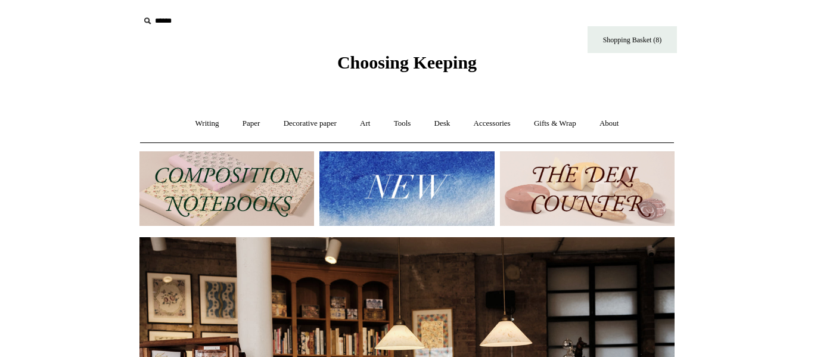 This screenshot has width=814, height=357. What do you see at coordinates (251, 123) in the screenshot?
I see `a: Paper` at bounding box center [251, 123].